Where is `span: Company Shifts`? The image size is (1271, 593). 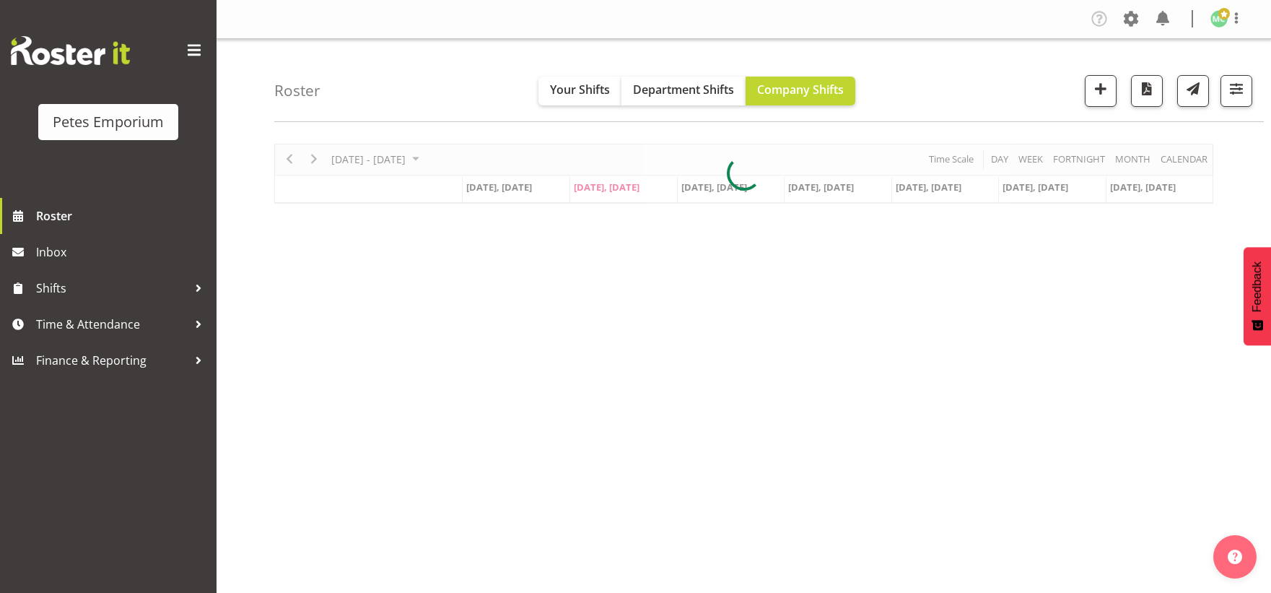
span: Company Shifts is located at coordinates (800, 89).